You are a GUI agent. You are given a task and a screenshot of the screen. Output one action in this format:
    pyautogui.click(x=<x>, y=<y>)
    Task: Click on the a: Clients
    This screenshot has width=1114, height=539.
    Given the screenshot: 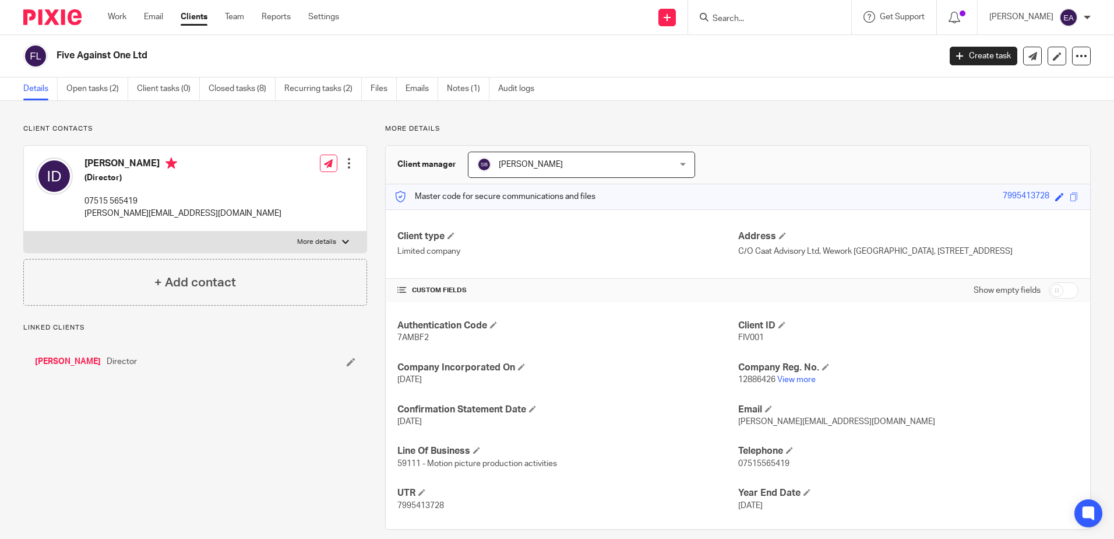 What is the action you would take?
    pyautogui.click(x=194, y=17)
    